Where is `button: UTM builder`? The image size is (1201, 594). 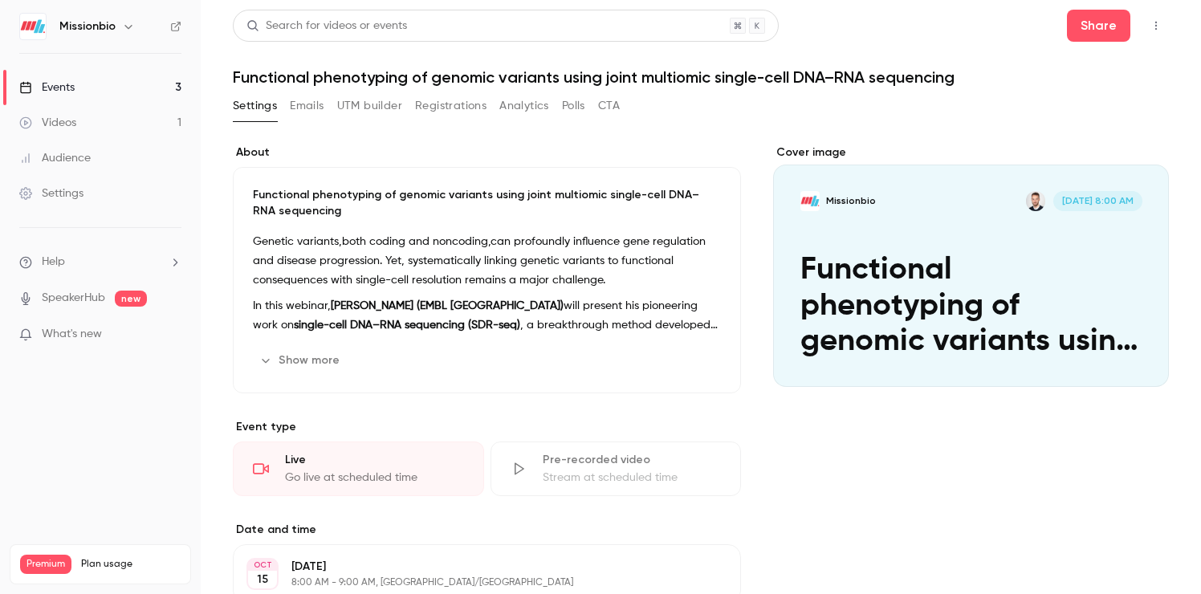 button: UTM builder is located at coordinates (369, 106).